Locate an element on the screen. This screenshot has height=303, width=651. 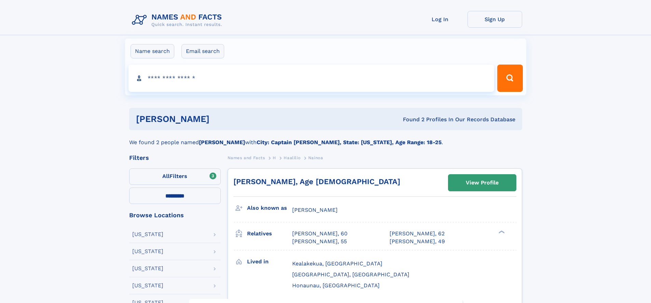
div: View Profile is located at coordinates (483, 183).